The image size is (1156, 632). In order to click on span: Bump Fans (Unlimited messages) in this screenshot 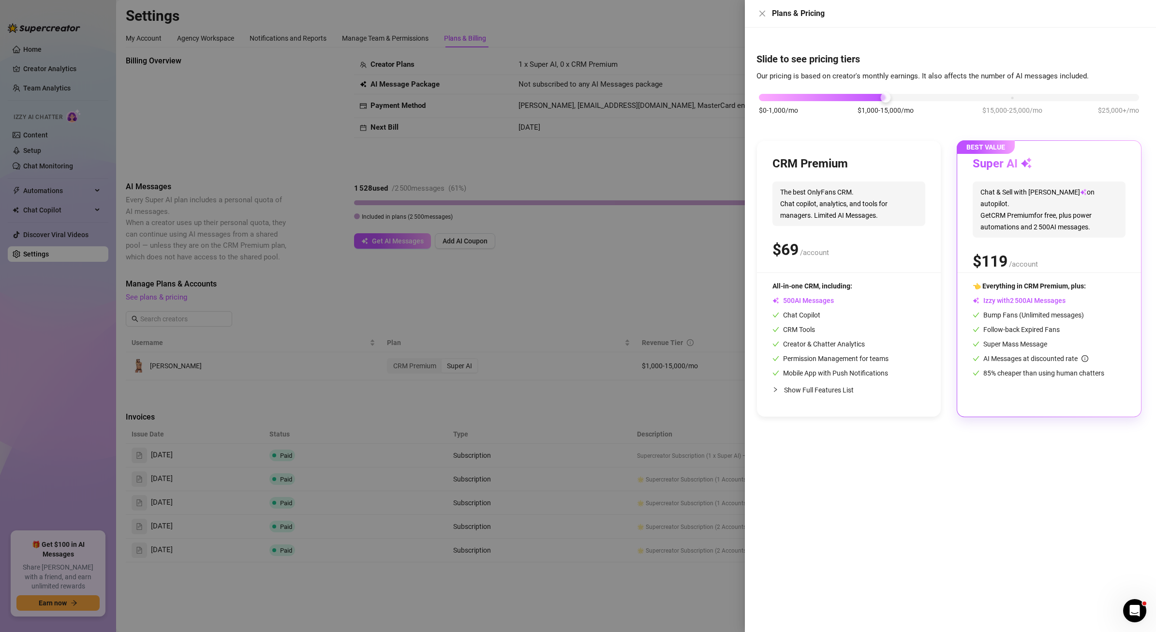, I will do `click(1028, 315)`.